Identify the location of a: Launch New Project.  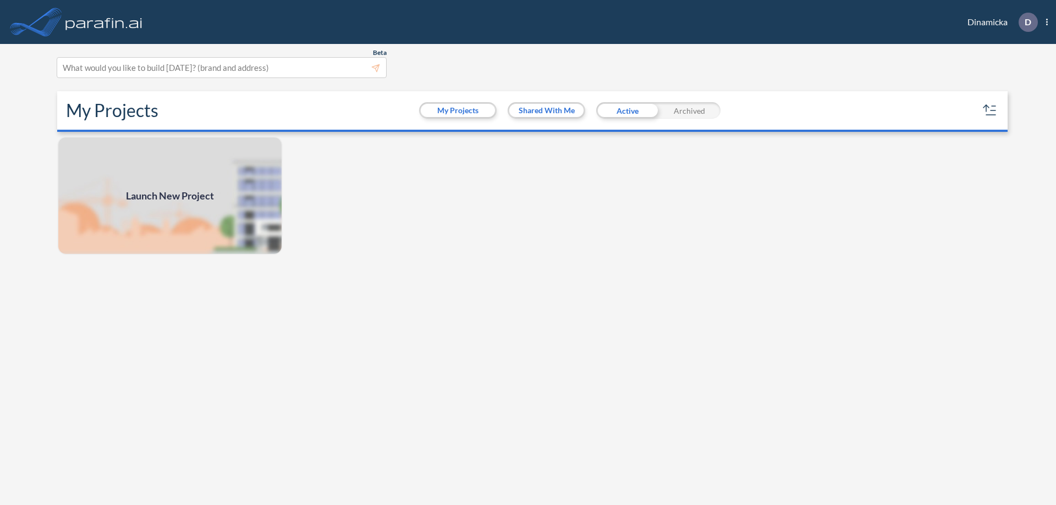
(170, 196).